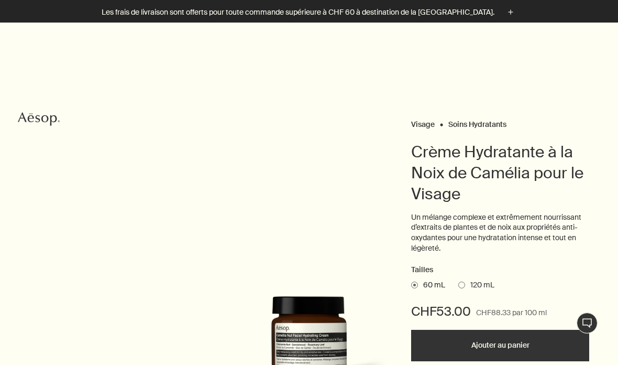 Image resolution: width=618 pixels, height=365 pixels. What do you see at coordinates (423, 122) in the screenshot?
I see `a: Visage` at bounding box center [423, 122].